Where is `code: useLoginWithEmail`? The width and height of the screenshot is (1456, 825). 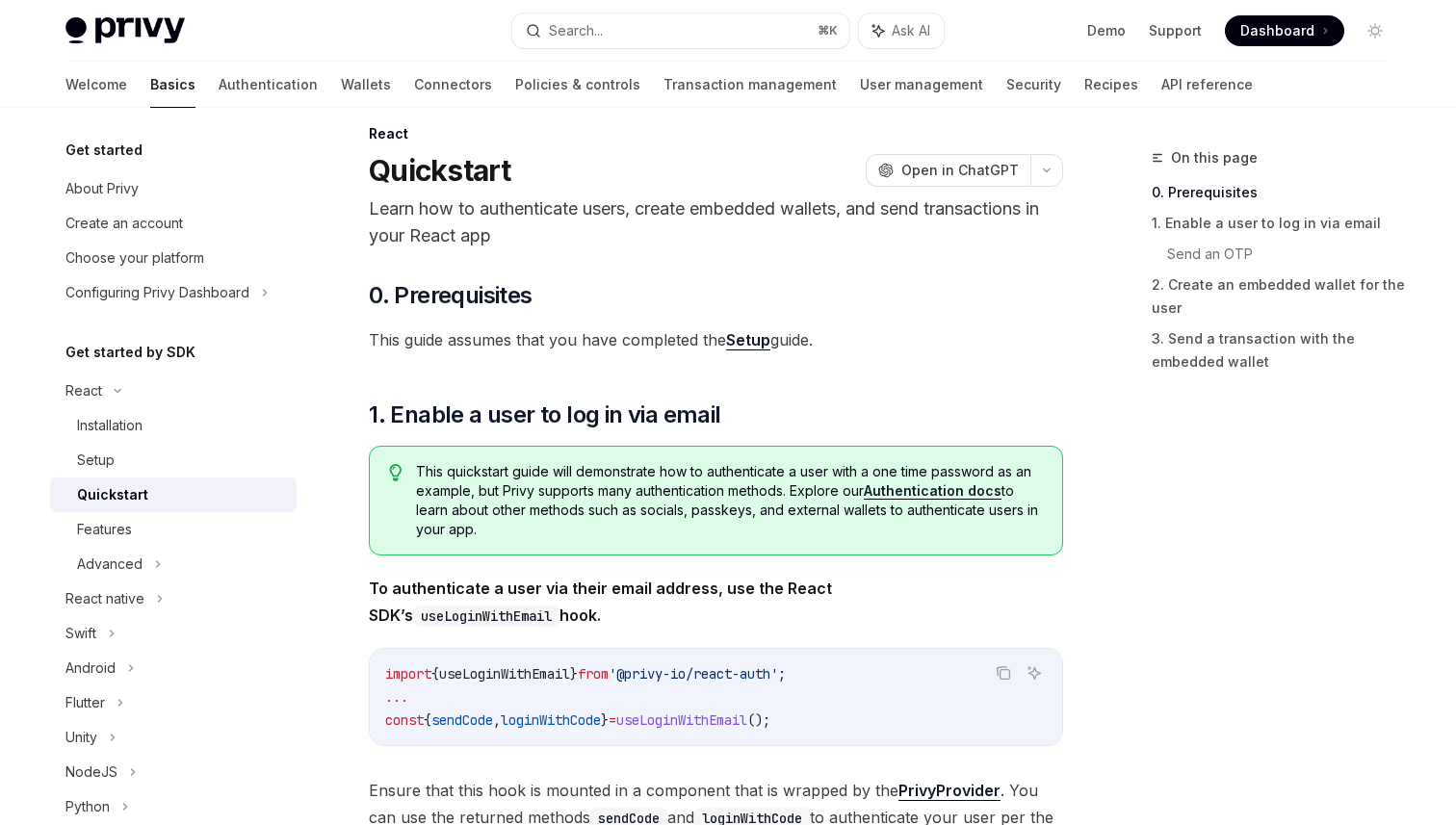 code: useLoginWithEmail is located at coordinates (486, 616).